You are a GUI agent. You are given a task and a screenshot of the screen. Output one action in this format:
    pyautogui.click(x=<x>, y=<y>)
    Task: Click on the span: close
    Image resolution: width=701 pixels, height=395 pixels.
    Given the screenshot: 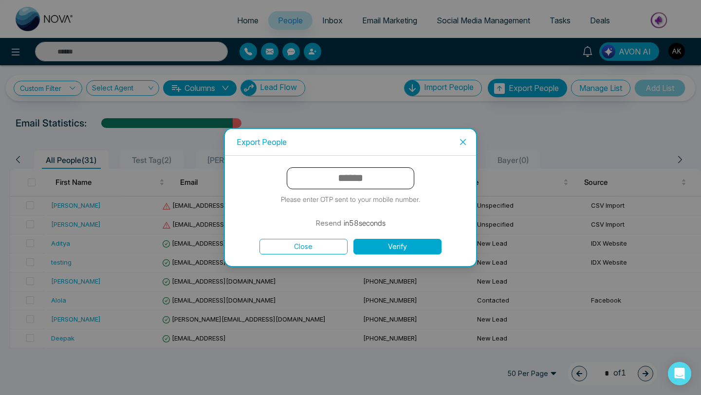 What is the action you would take?
    pyautogui.click(x=463, y=142)
    